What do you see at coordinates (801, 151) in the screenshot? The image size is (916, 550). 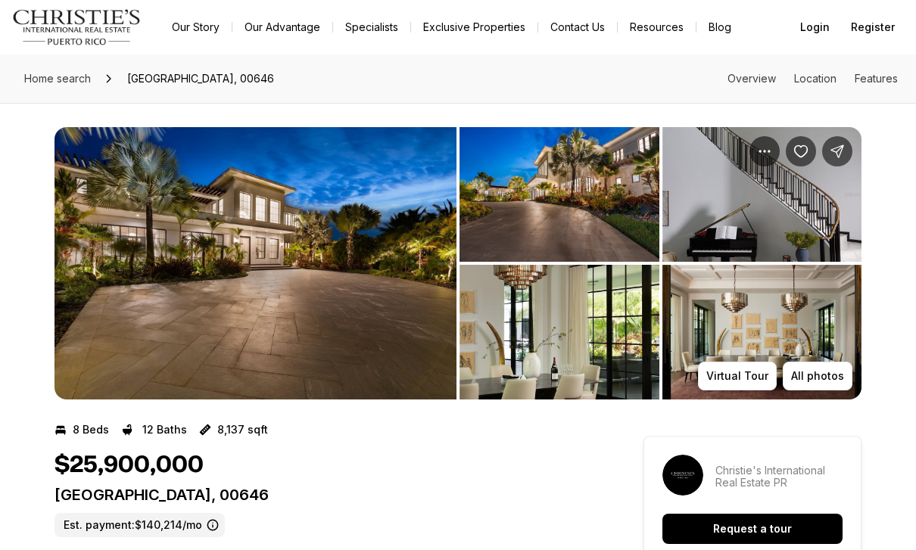 I see `button: Save Property: 323 DORADO BEACH EAST` at bounding box center [801, 151].